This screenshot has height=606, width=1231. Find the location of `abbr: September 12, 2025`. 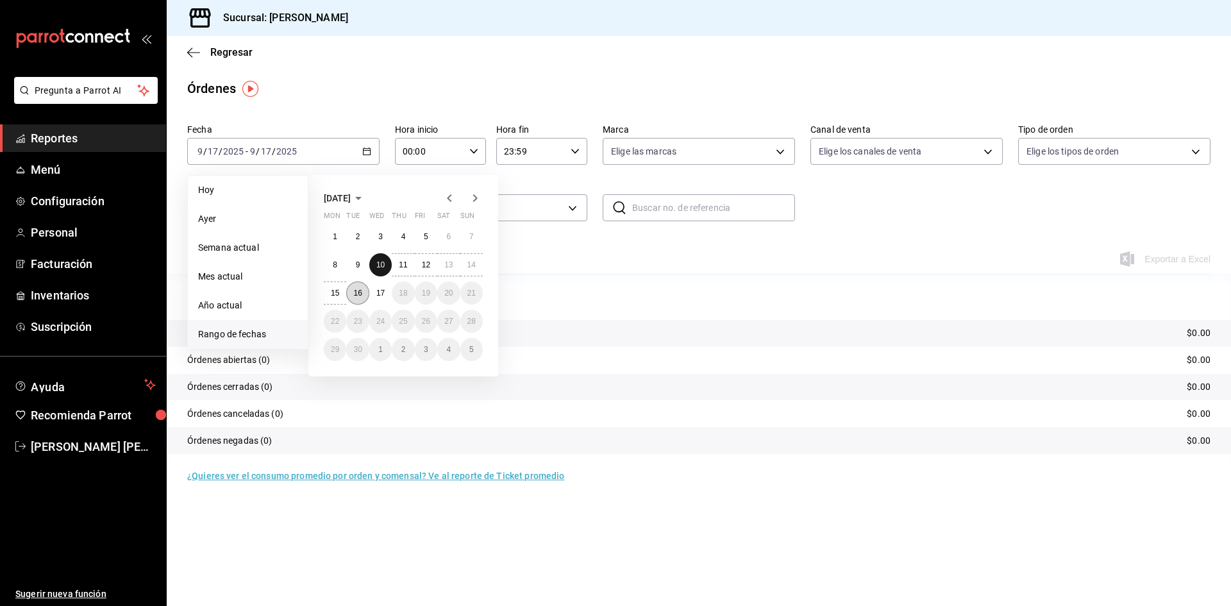

abbr: September 12, 2025 is located at coordinates (426, 265).